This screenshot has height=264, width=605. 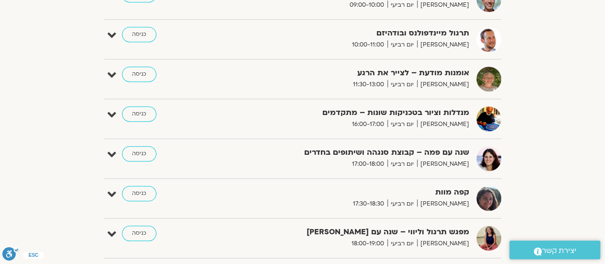 What do you see at coordinates (555, 249) in the screenshot?
I see `a: יצירת קשר` at bounding box center [555, 249].